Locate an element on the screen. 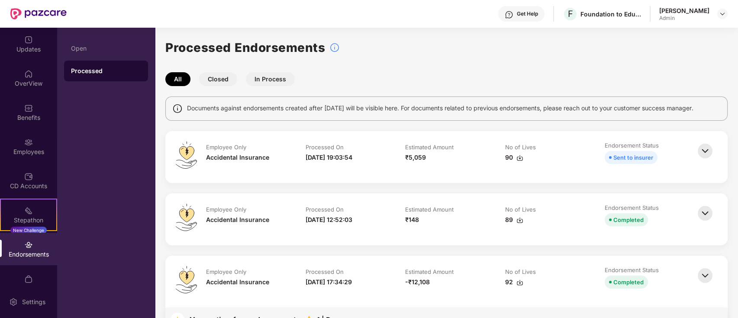  span: F is located at coordinates (571, 14).